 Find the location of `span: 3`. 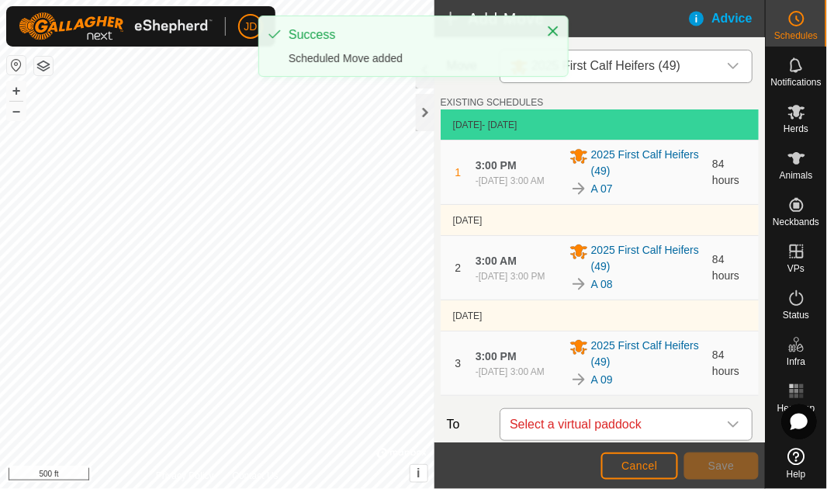

span: 3 is located at coordinates (458, 363).